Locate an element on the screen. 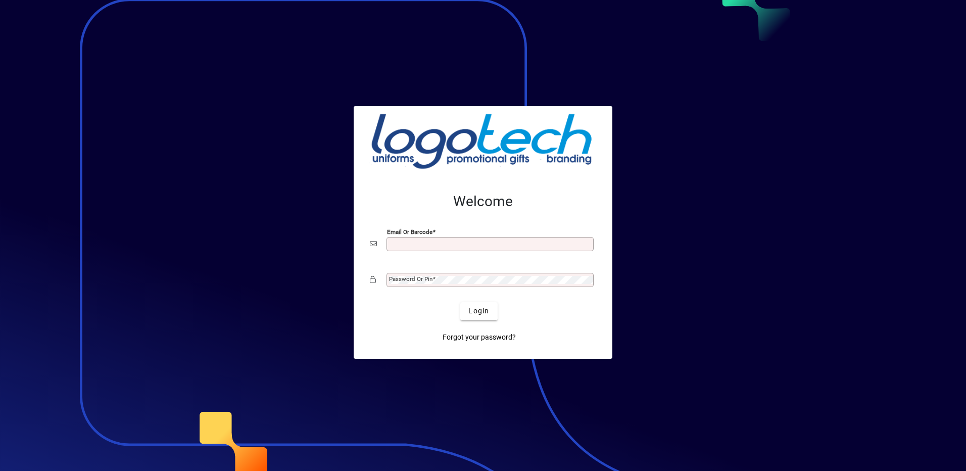 This screenshot has width=966, height=471. button: Login is located at coordinates (479, 311).